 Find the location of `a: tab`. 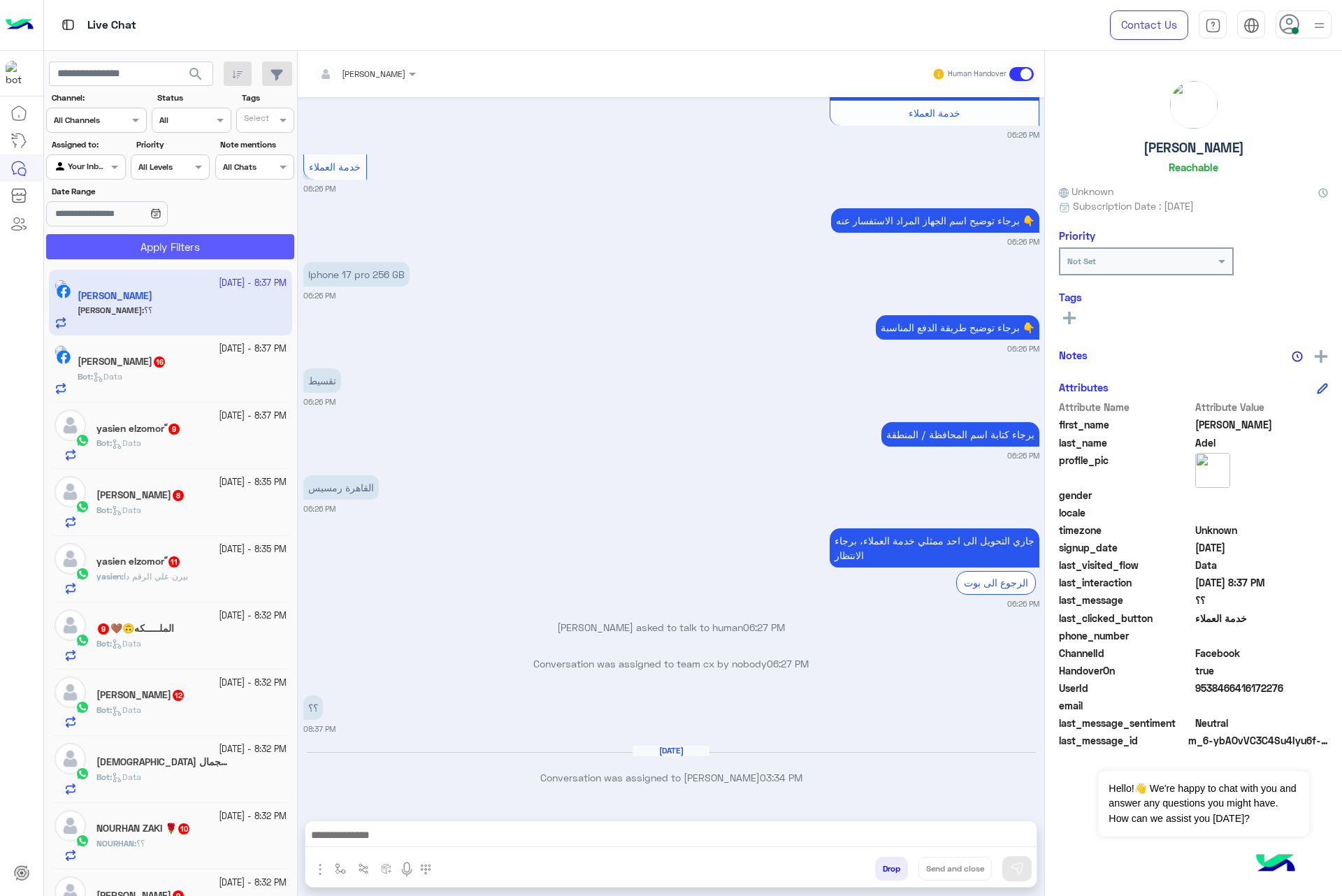

a: tab is located at coordinates (1212, 25).